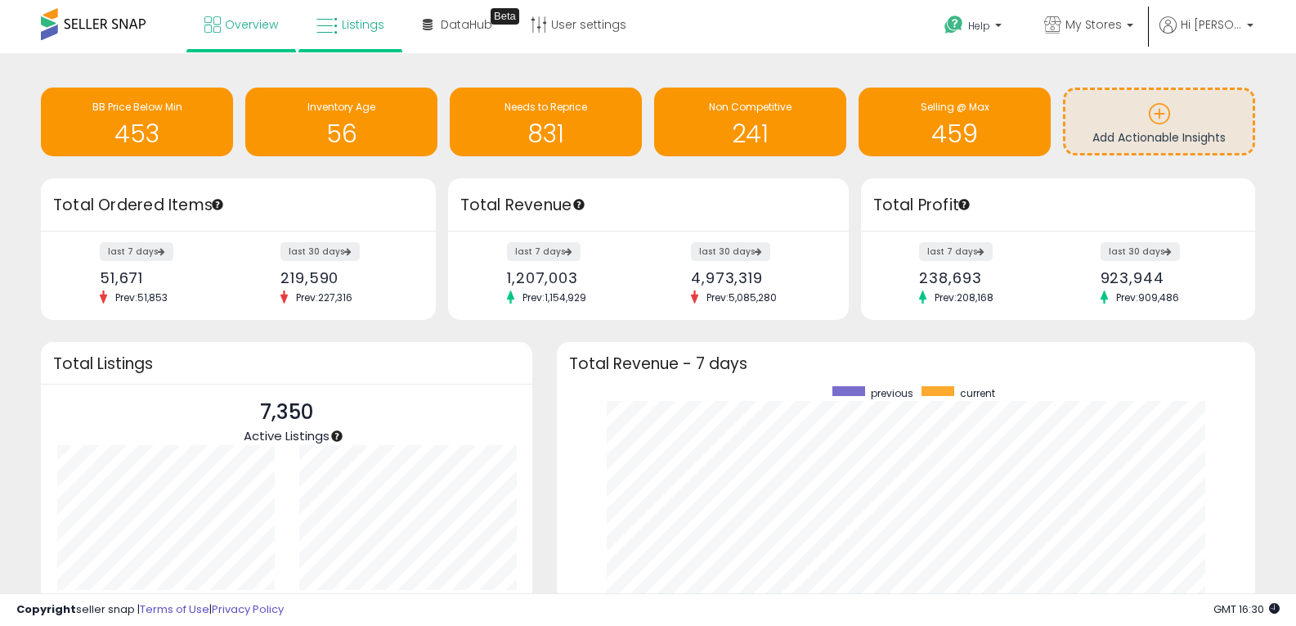 The image size is (1296, 626). Describe the element at coordinates (238, 205) in the screenshot. I see `h3: Total Ordered Items` at that location.